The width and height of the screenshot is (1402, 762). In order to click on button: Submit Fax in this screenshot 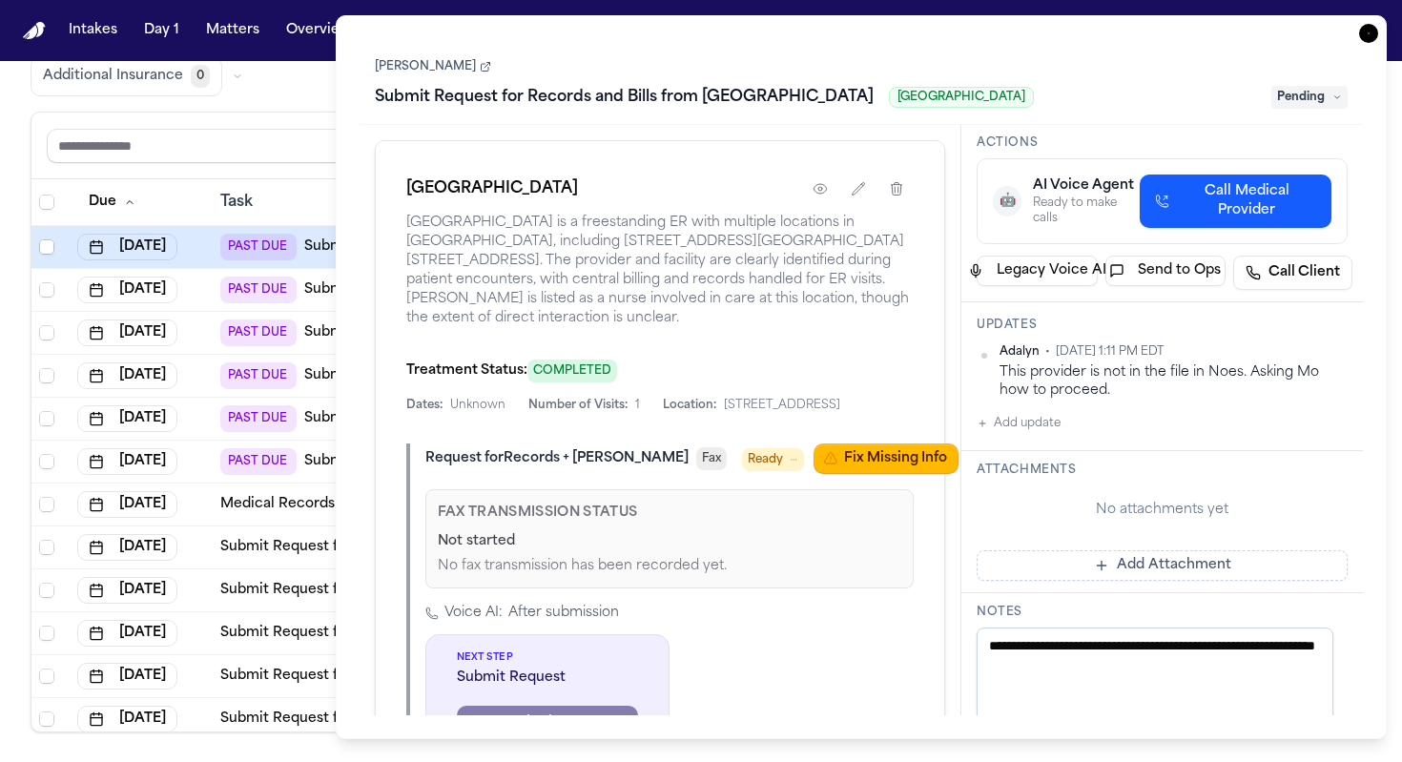, I will do `click(547, 723)`.